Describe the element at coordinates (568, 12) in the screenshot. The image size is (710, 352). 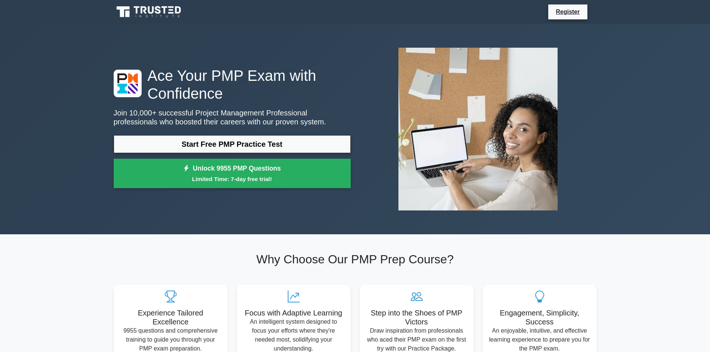
I see `a: Register` at that location.